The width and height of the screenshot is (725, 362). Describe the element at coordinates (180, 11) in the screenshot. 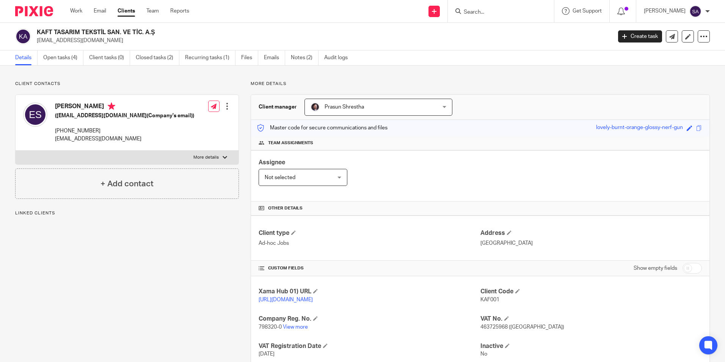

I see `a: Reports` at that location.